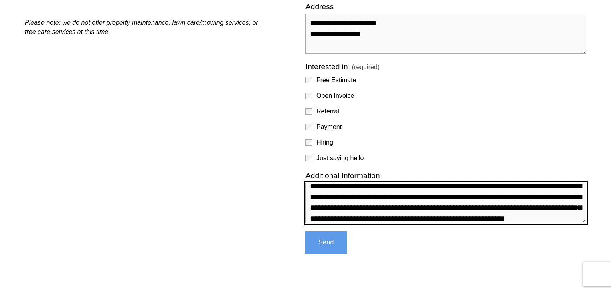 This screenshot has width=611, height=292. What do you see at coordinates (309, 111) in the screenshot?
I see `input: Referral` at bounding box center [309, 111].